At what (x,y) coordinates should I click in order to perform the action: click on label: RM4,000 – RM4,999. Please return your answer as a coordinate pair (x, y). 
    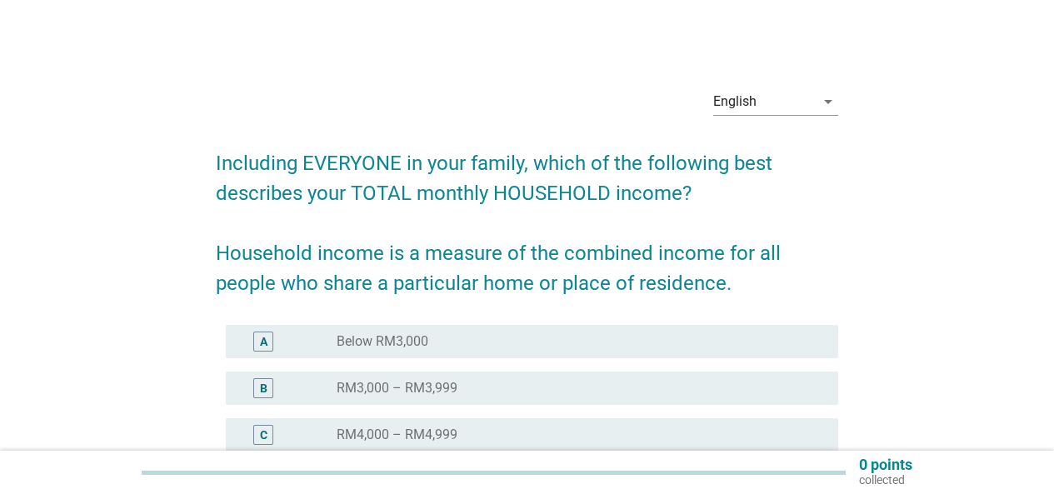
    Looking at the image, I should click on (397, 435).